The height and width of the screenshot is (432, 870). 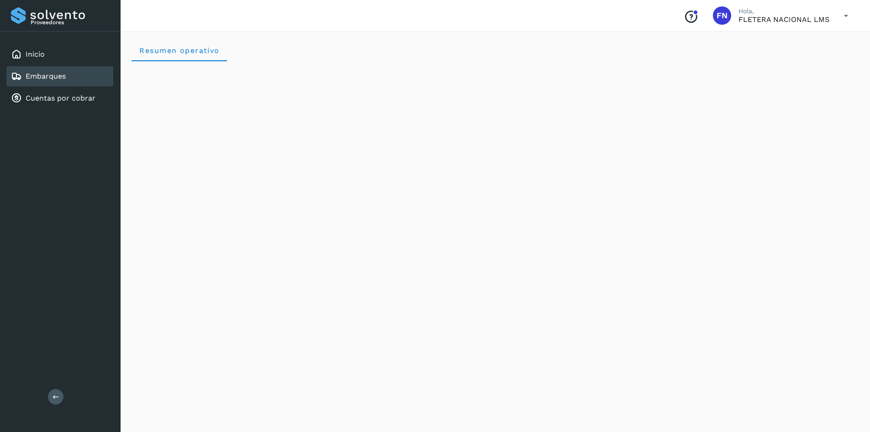 I want to click on span: Resumen operativo, so click(x=179, y=50).